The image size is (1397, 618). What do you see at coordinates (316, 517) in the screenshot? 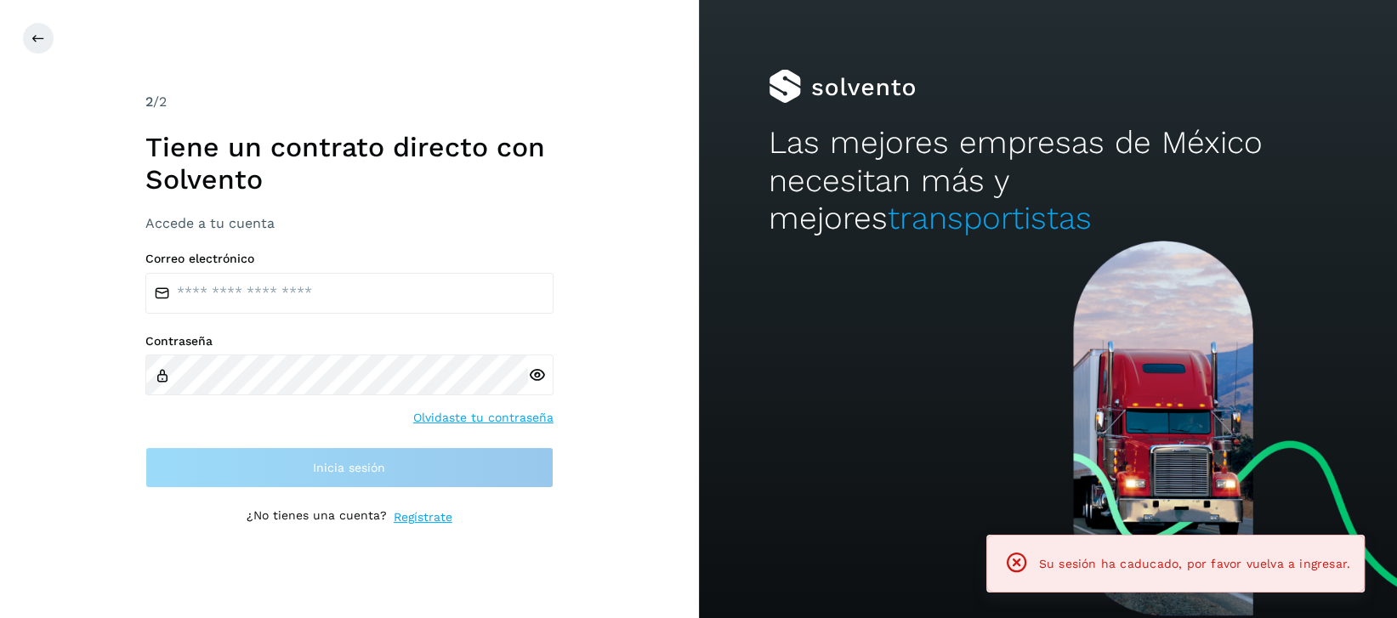
I see `p: ¿No tienes una cuenta?` at bounding box center [316, 517].